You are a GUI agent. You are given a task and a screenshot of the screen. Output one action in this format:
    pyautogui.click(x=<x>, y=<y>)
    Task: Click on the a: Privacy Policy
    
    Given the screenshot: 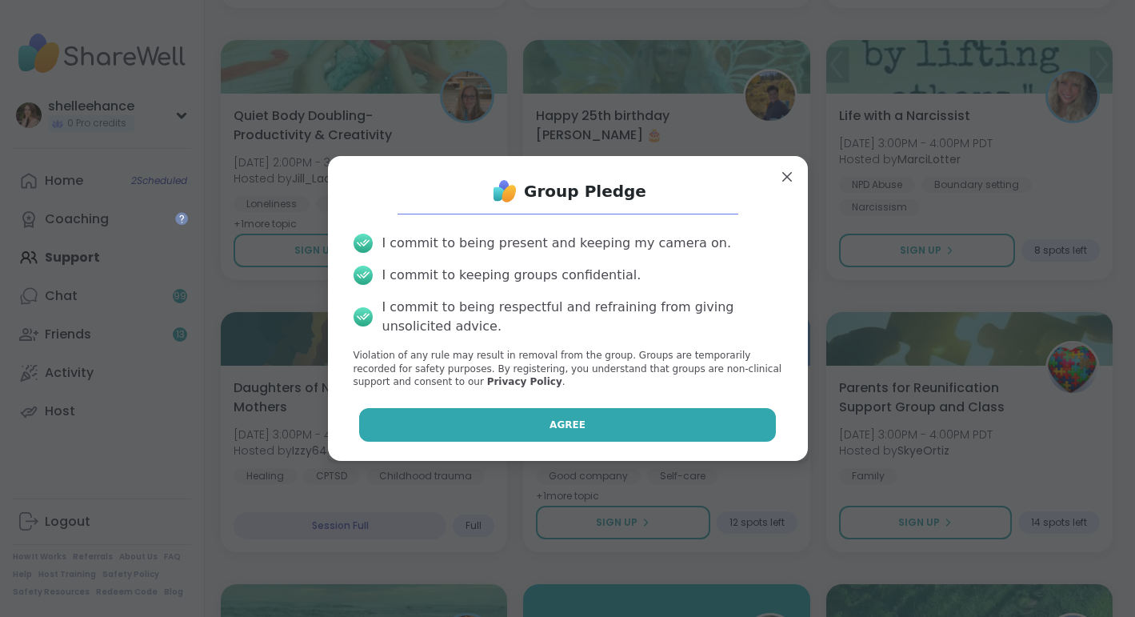 What is the action you would take?
    pyautogui.click(x=525, y=381)
    